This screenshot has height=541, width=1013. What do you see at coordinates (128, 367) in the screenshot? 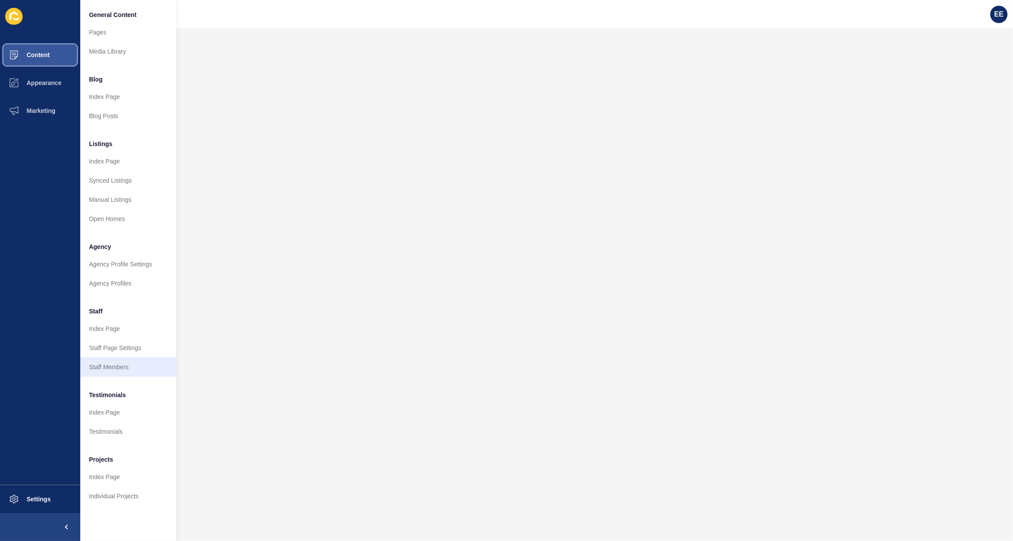
I see `a: Staff Members` at bounding box center [128, 367].